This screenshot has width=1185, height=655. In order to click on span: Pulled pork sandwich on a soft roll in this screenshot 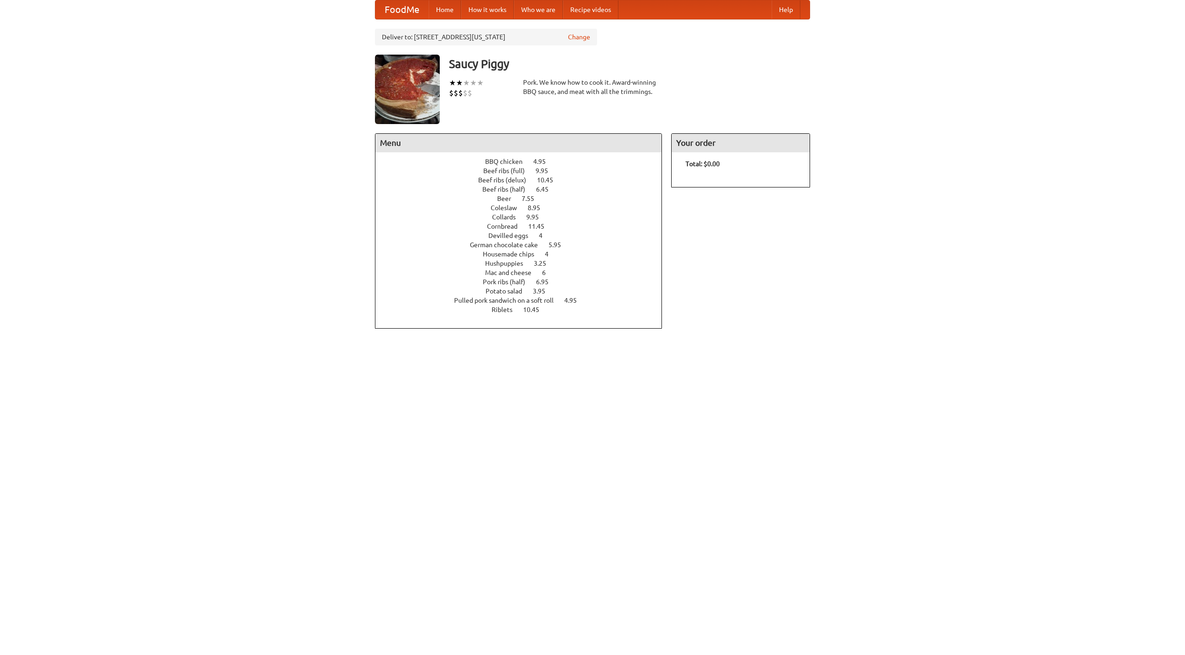, I will do `click(508, 300)`.